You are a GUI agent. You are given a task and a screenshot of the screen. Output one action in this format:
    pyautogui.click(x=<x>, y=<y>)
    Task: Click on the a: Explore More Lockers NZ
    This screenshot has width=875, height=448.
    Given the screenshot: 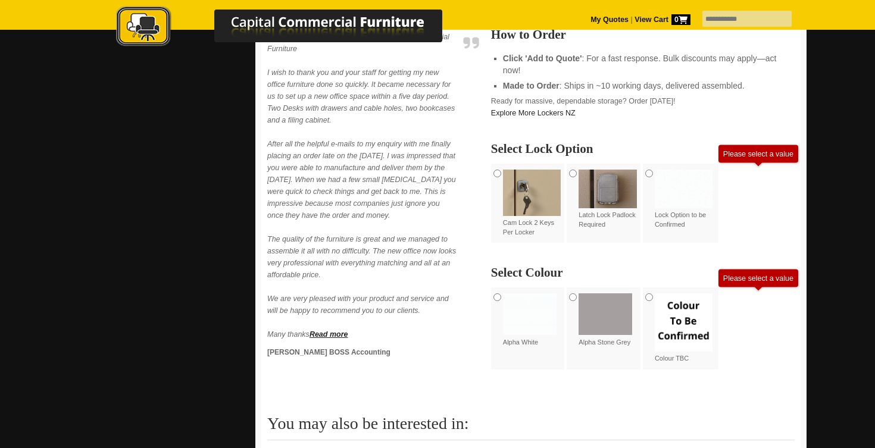 What is the action you would take?
    pyautogui.click(x=533, y=113)
    